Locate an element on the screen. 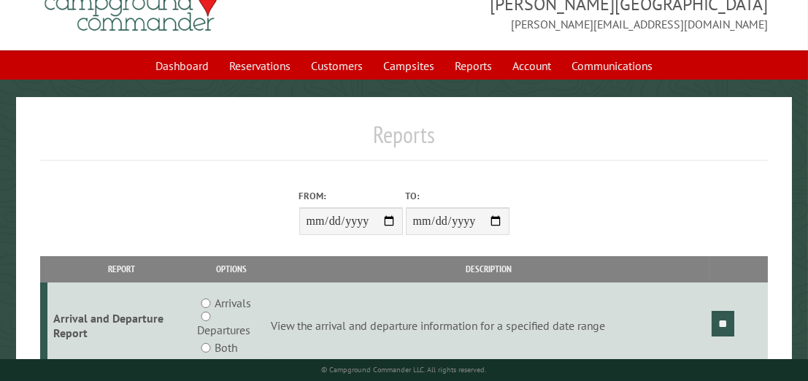 Image resolution: width=808 pixels, height=381 pixels. a: Campsites is located at coordinates (409, 66).